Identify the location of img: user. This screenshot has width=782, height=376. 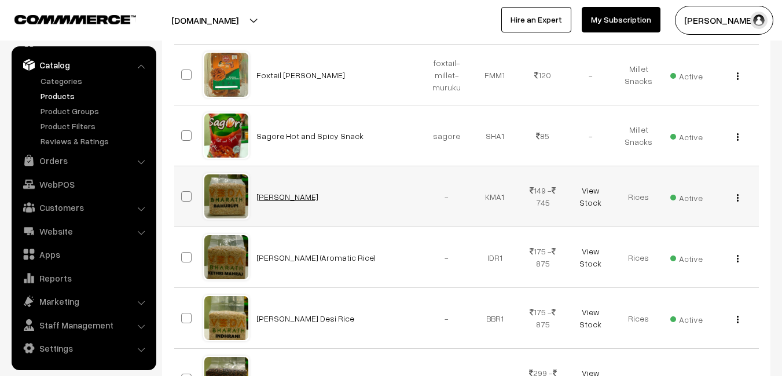
(759, 20).